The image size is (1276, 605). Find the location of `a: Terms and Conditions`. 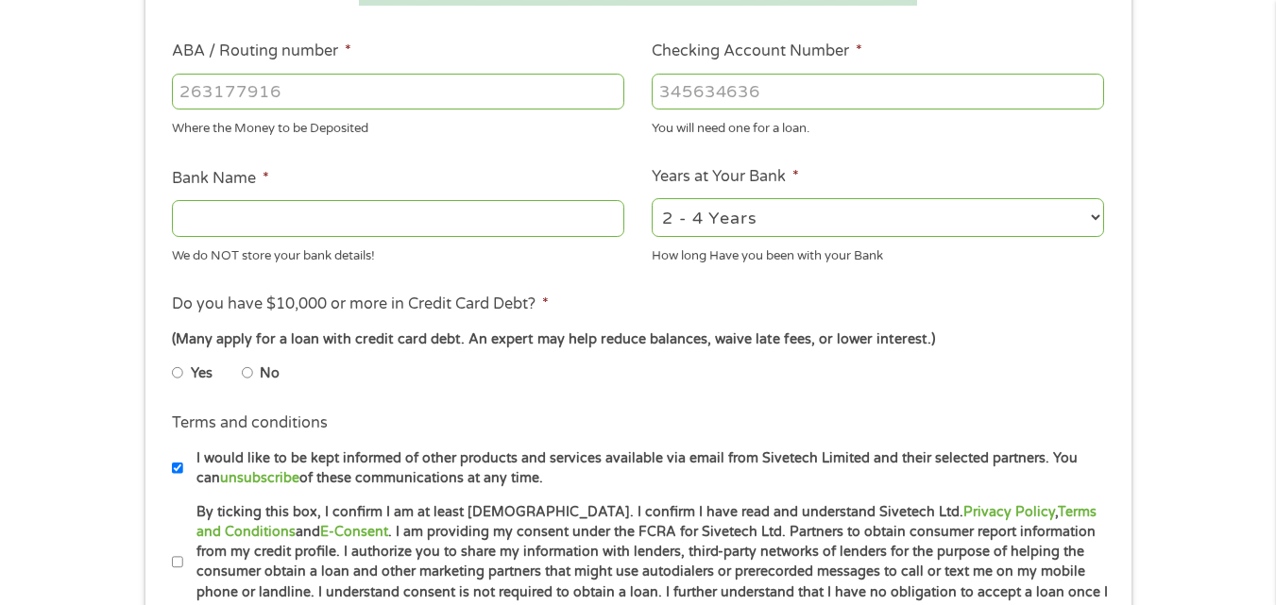

a: Terms and Conditions is located at coordinates (646, 522).